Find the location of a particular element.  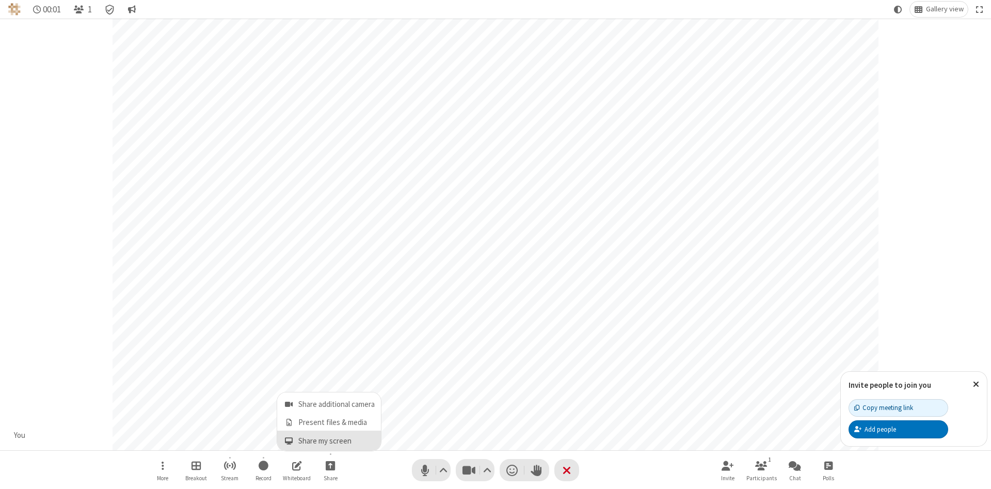

button: Change layout is located at coordinates (939, 9).